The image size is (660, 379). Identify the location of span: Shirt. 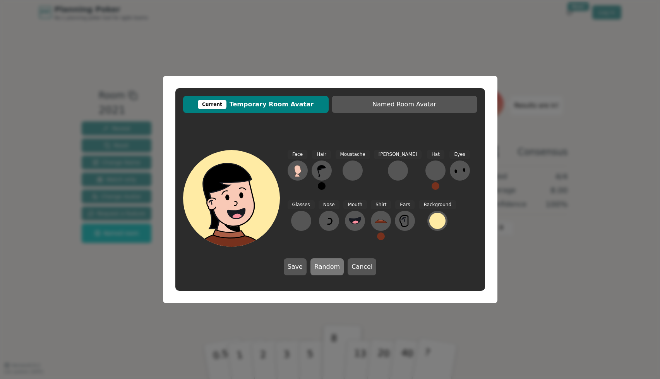
(381, 205).